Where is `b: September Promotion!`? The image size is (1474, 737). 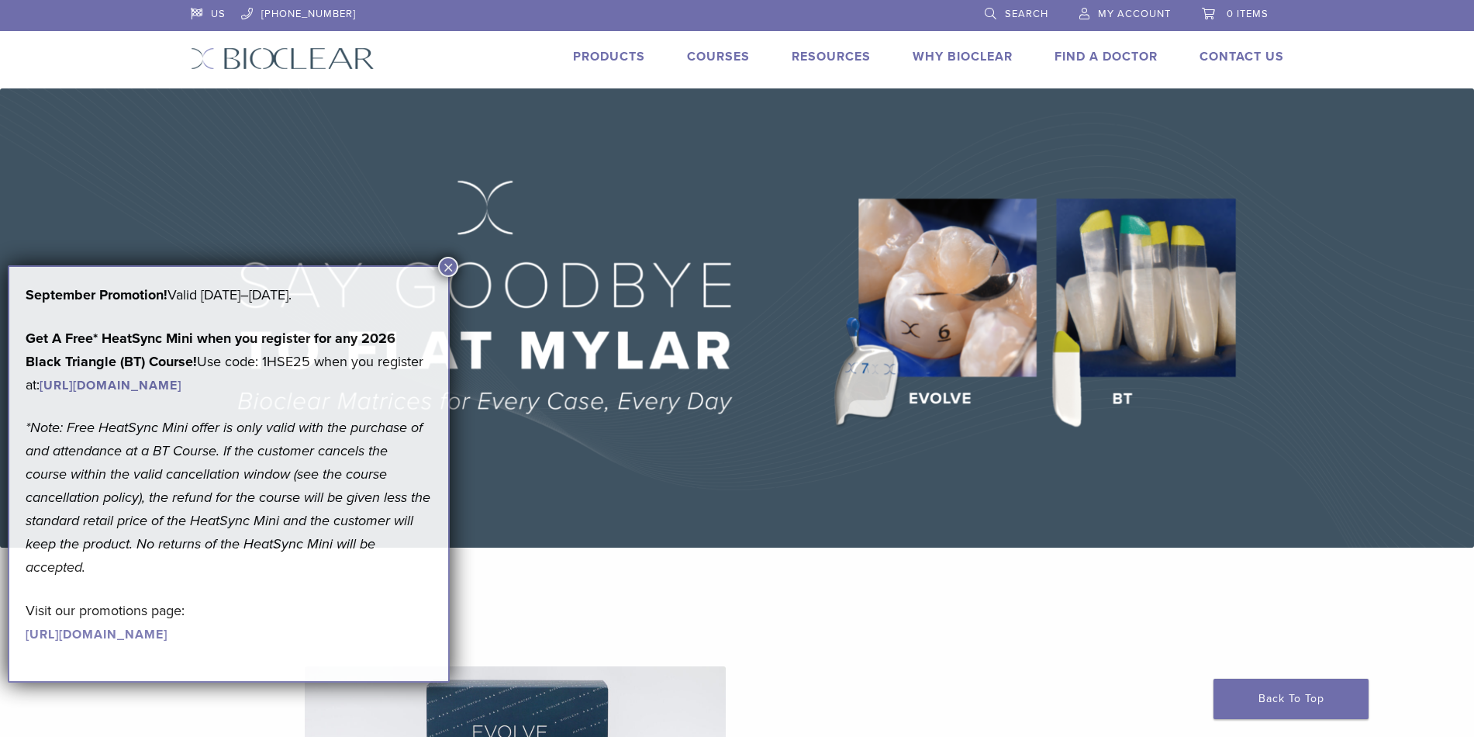
b: September Promotion! is located at coordinates (96, 295).